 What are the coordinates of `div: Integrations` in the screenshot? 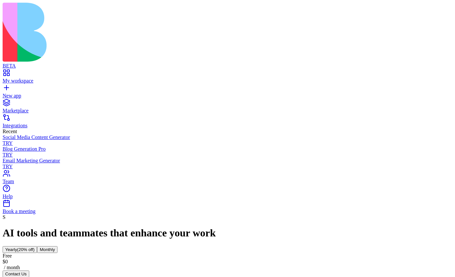 It's located at (228, 126).